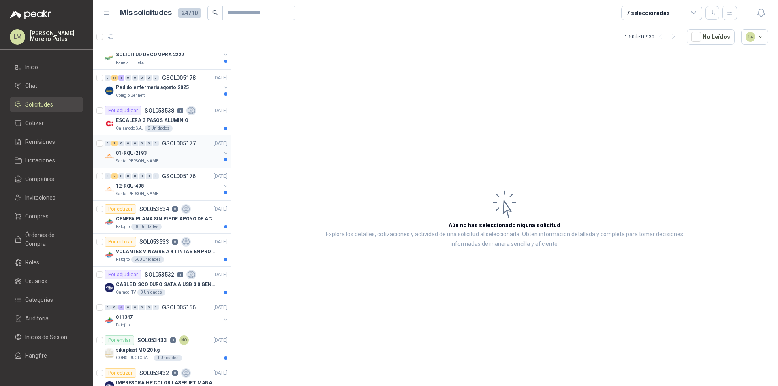 This screenshot has width=778, height=386. I want to click on p: sika plast MO 20 kg, so click(138, 350).